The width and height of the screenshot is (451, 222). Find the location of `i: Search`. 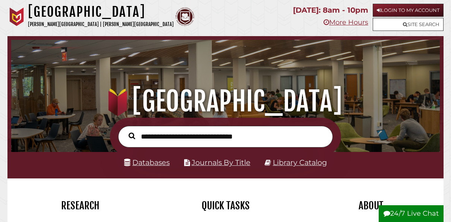

i: Search is located at coordinates (132, 136).